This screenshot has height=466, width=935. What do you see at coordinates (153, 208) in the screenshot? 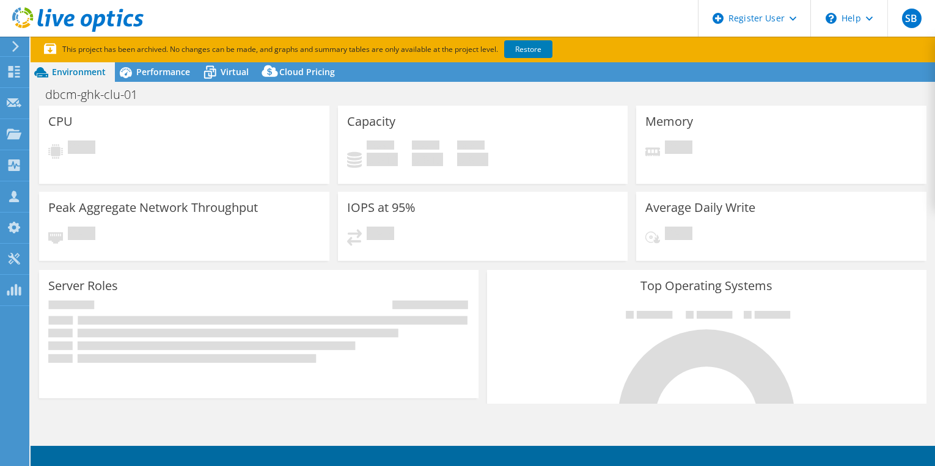
I see `h3: Peak Aggregate Network Throughput` at bounding box center [153, 208].